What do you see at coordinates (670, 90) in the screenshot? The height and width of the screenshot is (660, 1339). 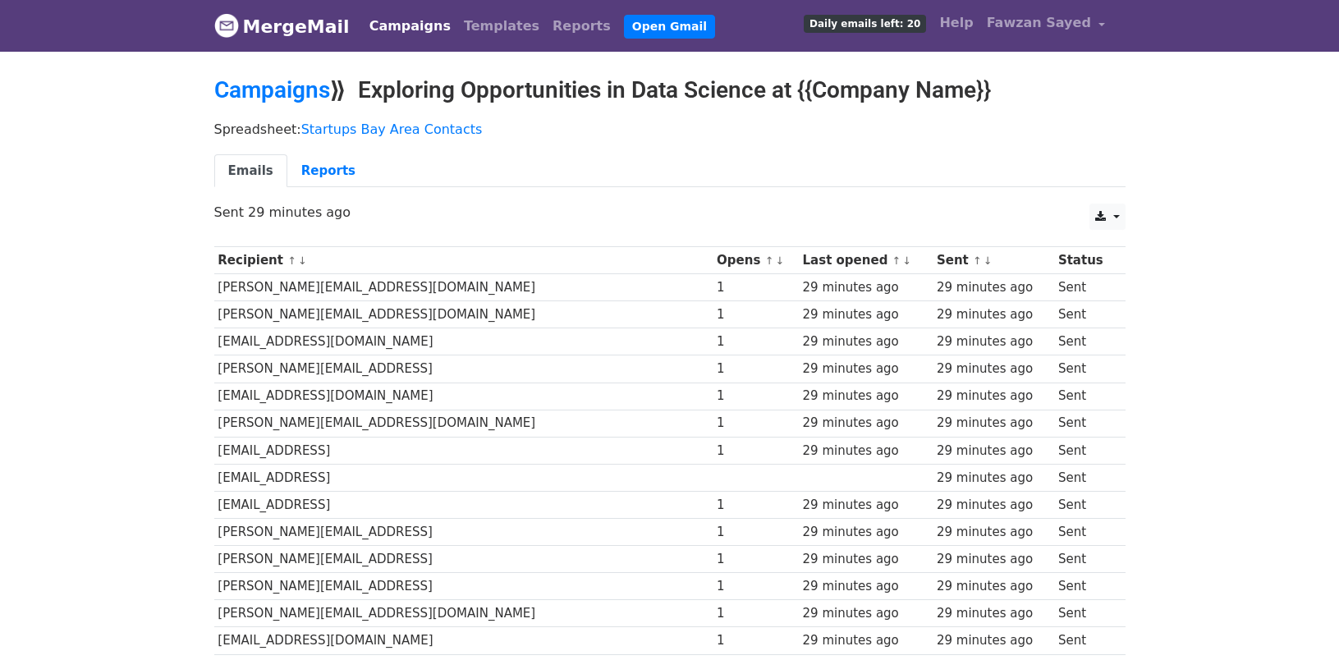 I see `h2: ⟫ Exploring Opportunities in Data Science at {{Company Name}}` at bounding box center [670, 90].